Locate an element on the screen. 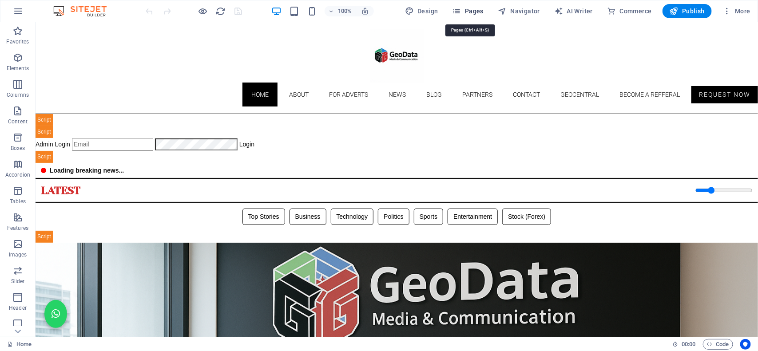 This screenshot has height=351, width=758. button: Usercentrics is located at coordinates (746, 345).